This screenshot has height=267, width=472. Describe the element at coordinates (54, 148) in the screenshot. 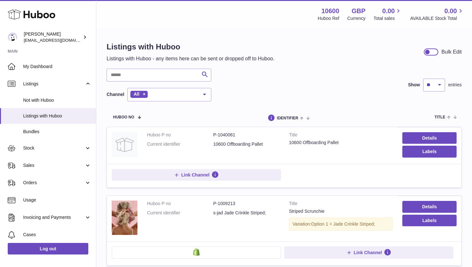

I see `span: Stock` at that location.